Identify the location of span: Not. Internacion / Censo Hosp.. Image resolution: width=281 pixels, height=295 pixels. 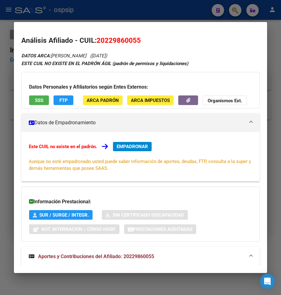
(78, 229).